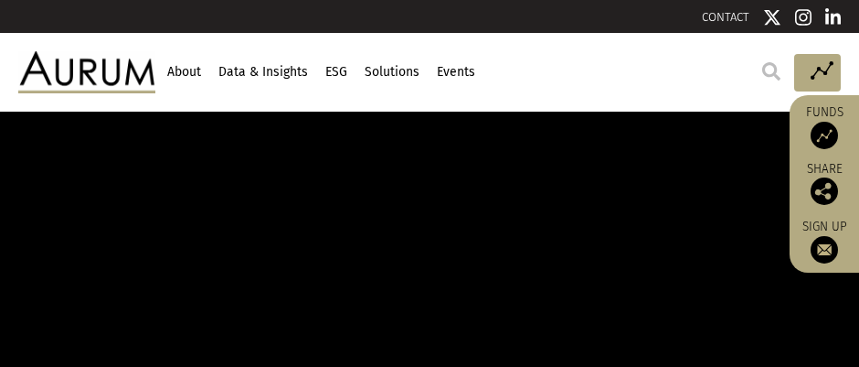 Image resolution: width=859 pixels, height=367 pixels. What do you see at coordinates (824, 126) in the screenshot?
I see `a: Funds` at bounding box center [824, 126].